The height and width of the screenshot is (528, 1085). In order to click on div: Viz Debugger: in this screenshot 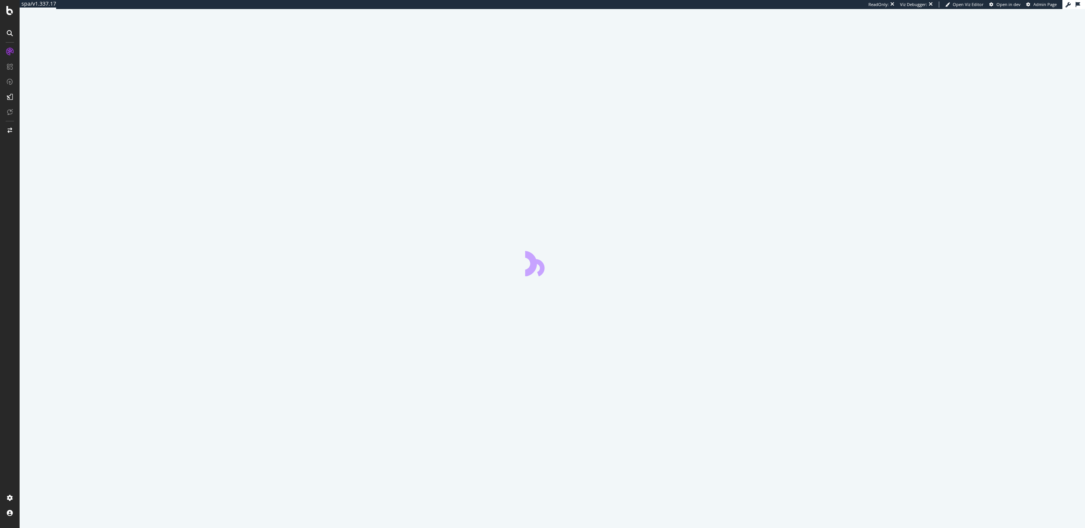, I will do `click(914, 5)`.